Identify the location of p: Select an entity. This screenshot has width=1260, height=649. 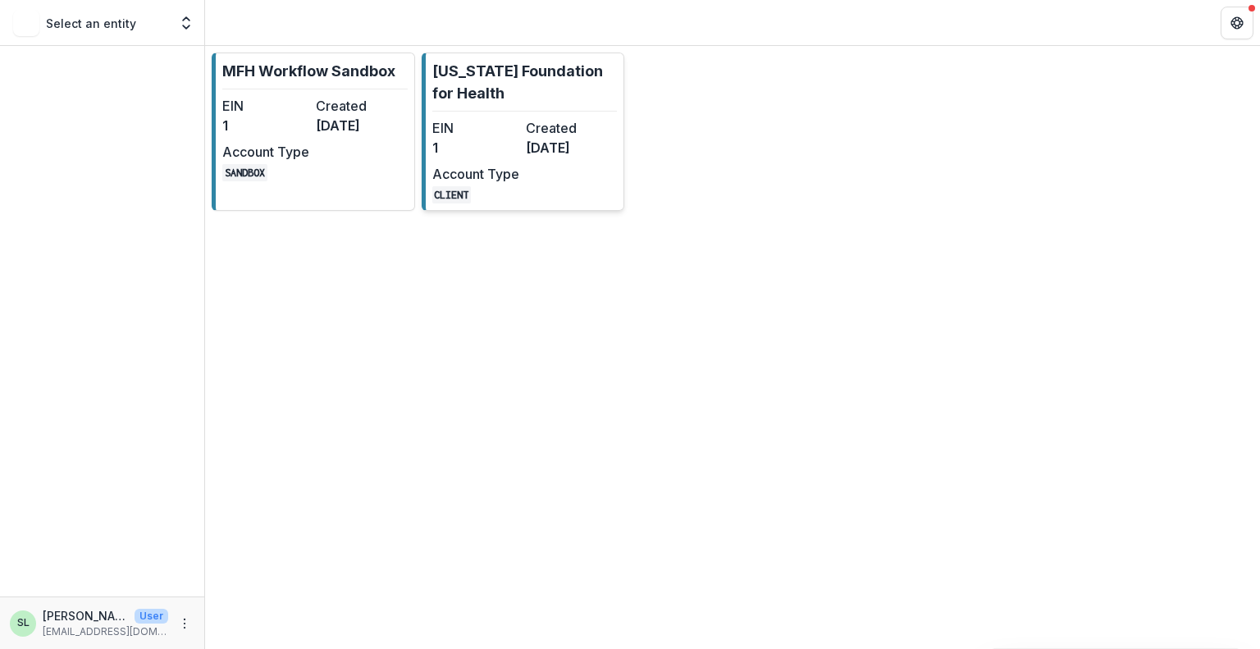
(91, 23).